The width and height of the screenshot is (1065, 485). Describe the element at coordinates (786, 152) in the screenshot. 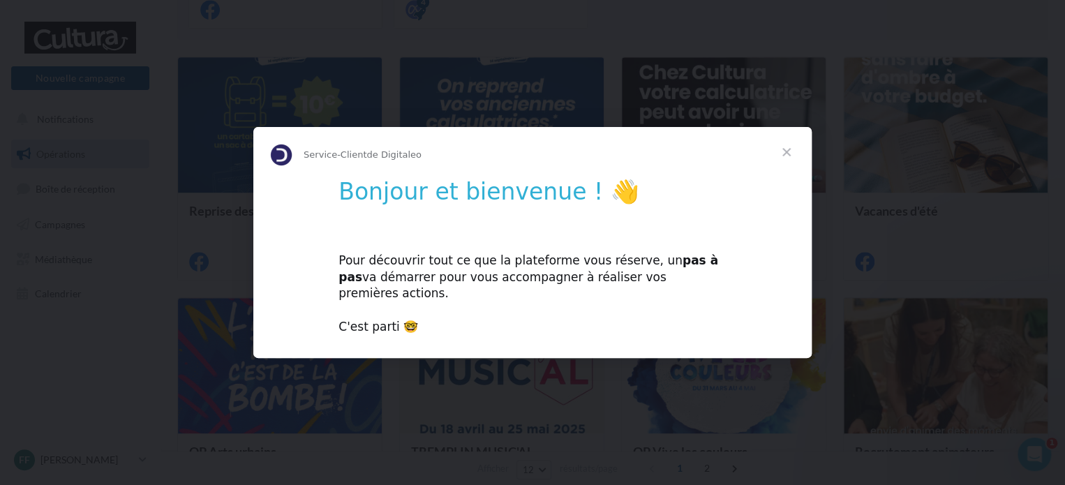

I see `span: Fermer` at that location.